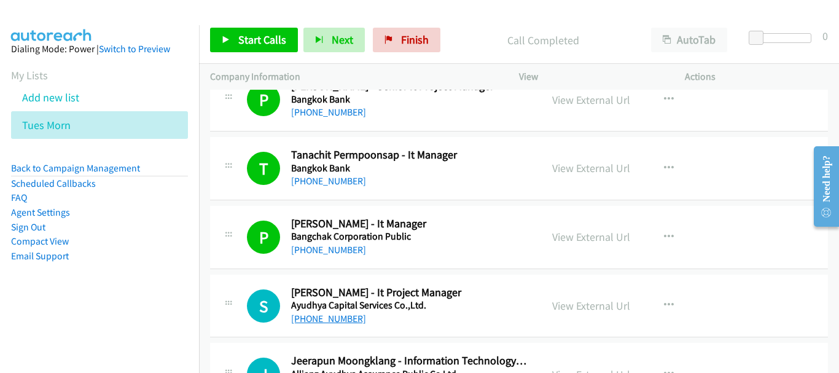 This screenshot has height=373, width=839. What do you see at coordinates (134, 49) in the screenshot?
I see `a: Switch to Preview` at bounding box center [134, 49].